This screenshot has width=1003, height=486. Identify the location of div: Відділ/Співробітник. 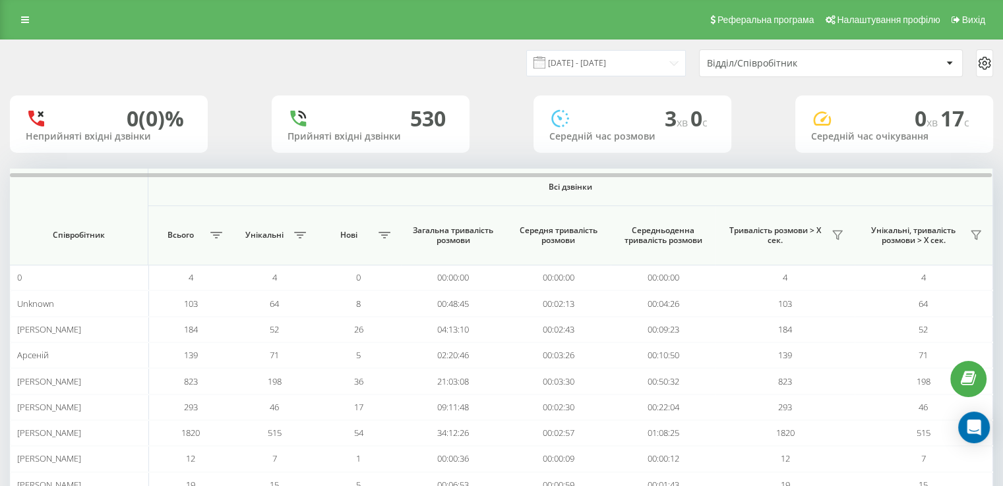
(785, 63).